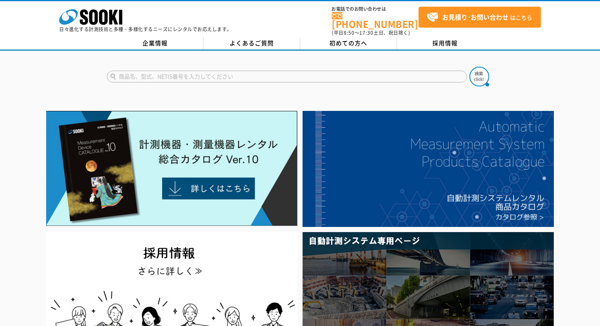  I want to click on a: 初めての方へ, so click(348, 43).